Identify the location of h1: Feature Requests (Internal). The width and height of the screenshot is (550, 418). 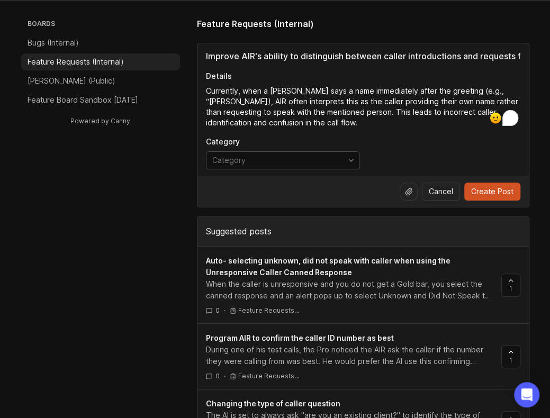
(255, 24).